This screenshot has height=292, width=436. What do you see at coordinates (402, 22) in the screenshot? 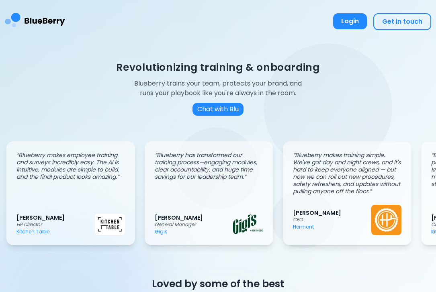
I see `button: Get in touch` at bounding box center [402, 22].